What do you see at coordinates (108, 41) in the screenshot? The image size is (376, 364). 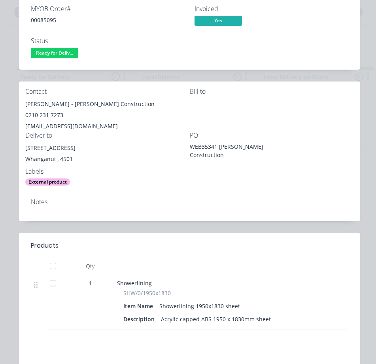 I see `div: Status` at bounding box center [108, 41].